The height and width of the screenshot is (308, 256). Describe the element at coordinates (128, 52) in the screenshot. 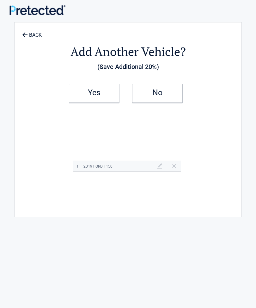

I see `h2: Add Another Vehicle?` at that location.